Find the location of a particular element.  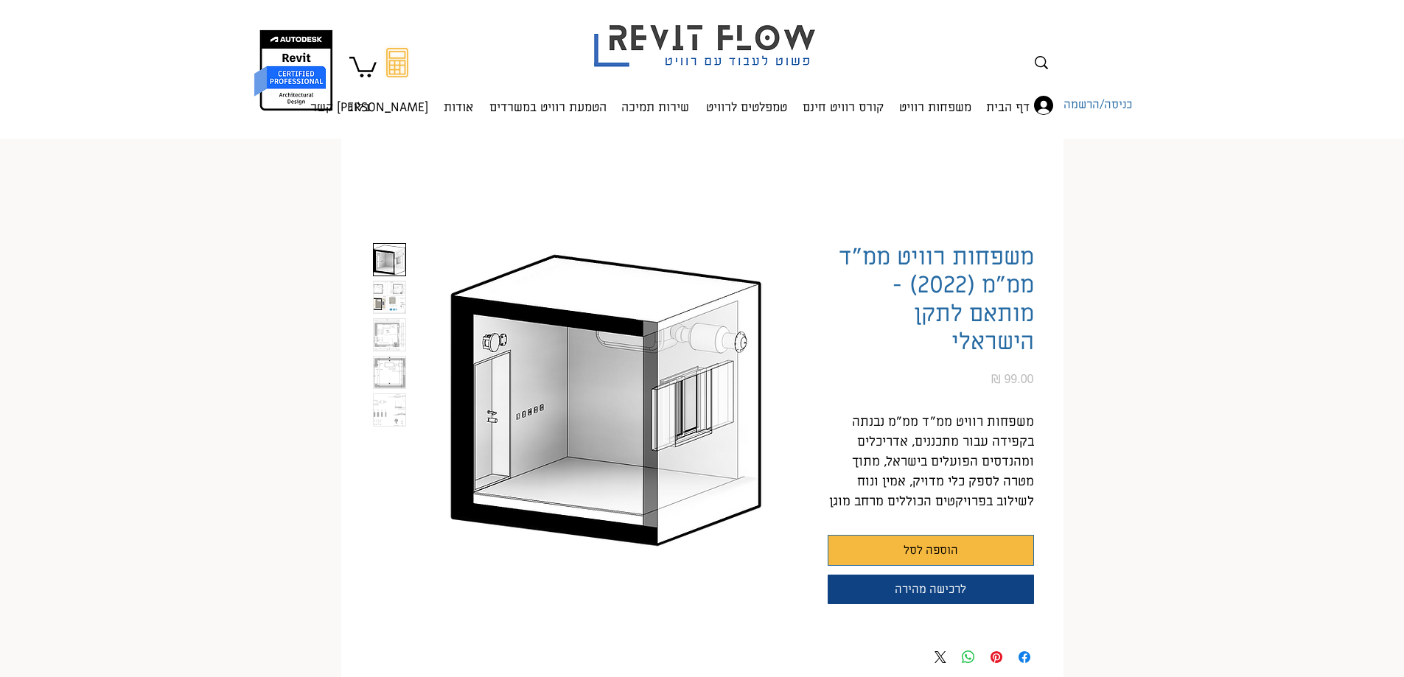

span: לרכישה מהירה is located at coordinates (930, 589).